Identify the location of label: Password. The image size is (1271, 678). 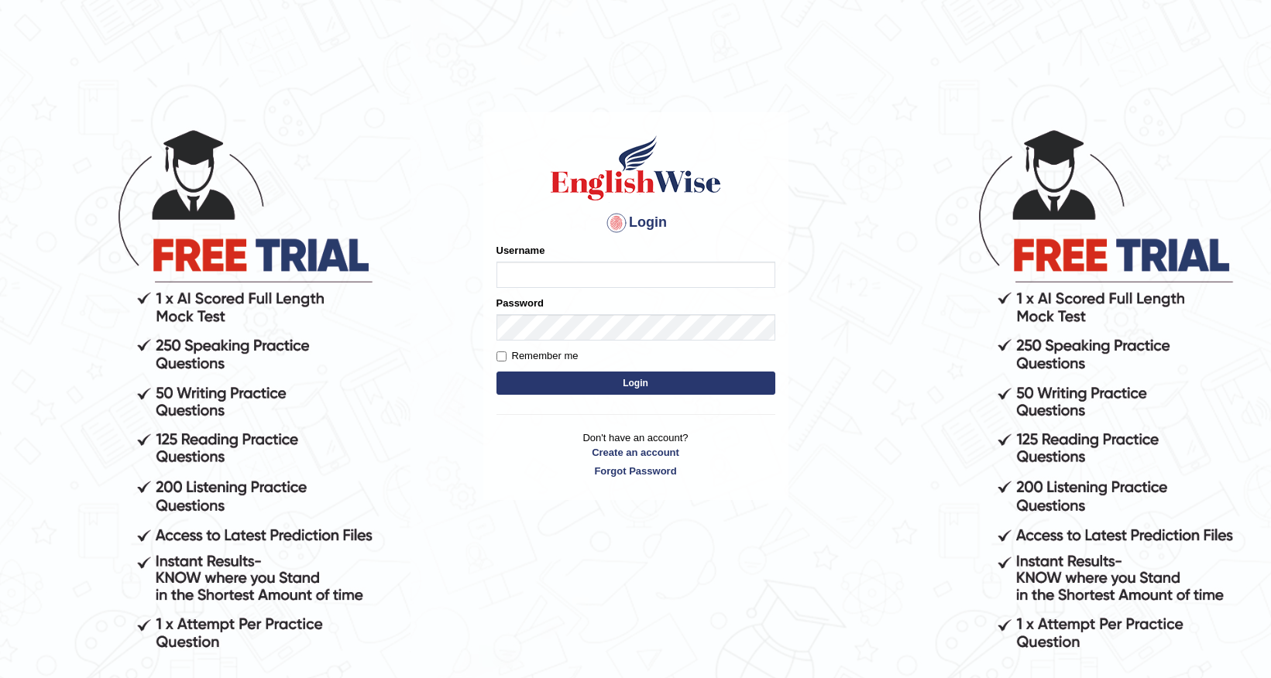
(520, 303).